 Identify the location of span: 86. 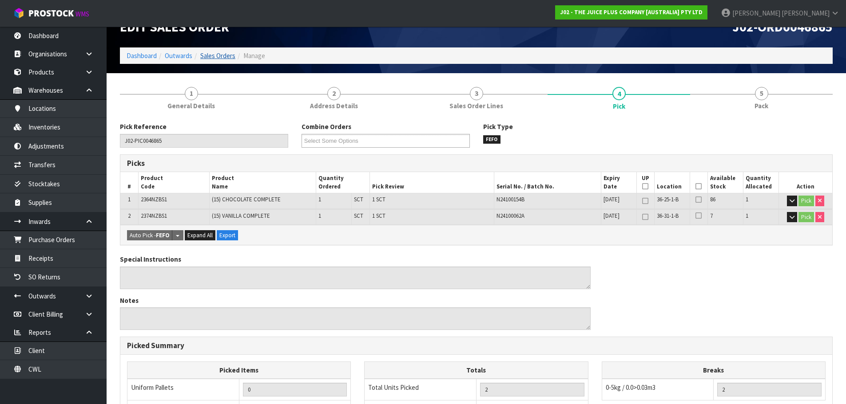
(713, 199).